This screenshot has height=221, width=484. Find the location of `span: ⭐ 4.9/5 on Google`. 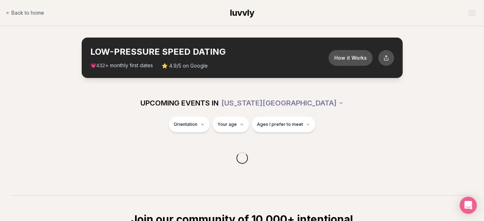

span: ⭐ 4.9/5 on Google is located at coordinates (184, 66).